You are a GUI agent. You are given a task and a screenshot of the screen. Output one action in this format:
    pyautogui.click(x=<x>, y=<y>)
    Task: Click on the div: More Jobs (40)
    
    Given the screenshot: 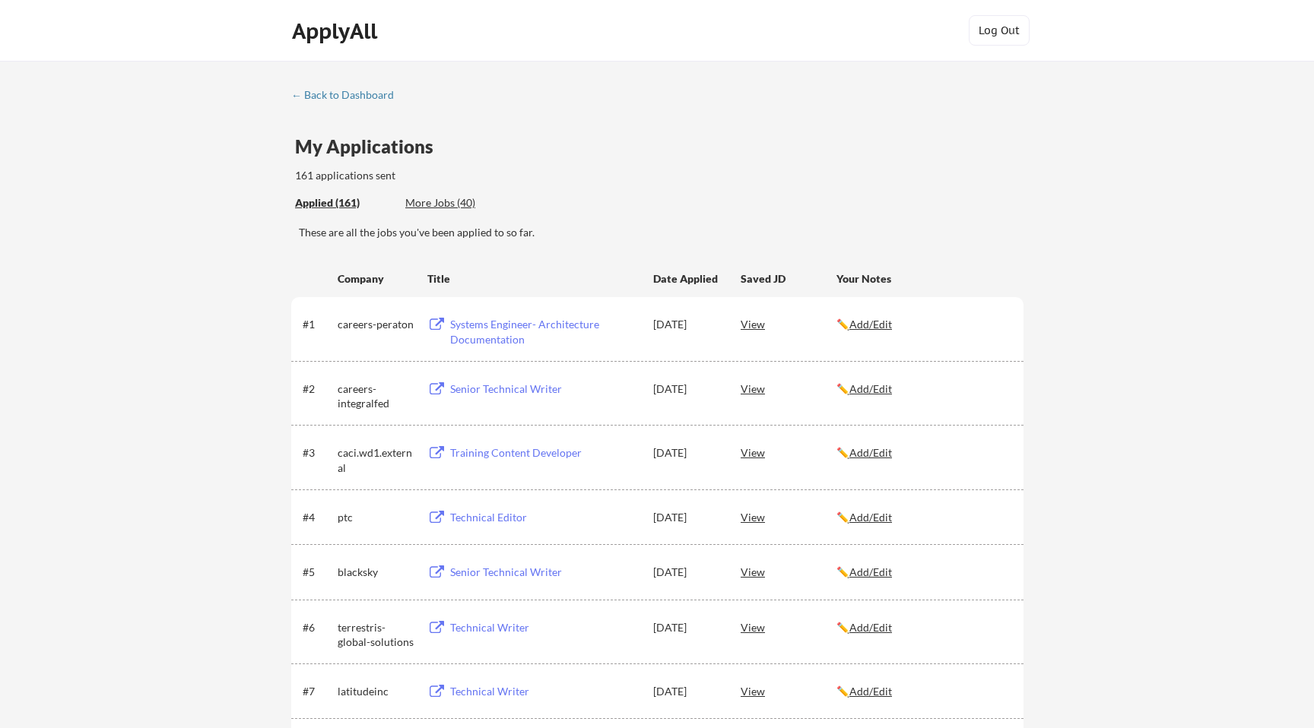 What is the action you would take?
    pyautogui.click(x=461, y=203)
    